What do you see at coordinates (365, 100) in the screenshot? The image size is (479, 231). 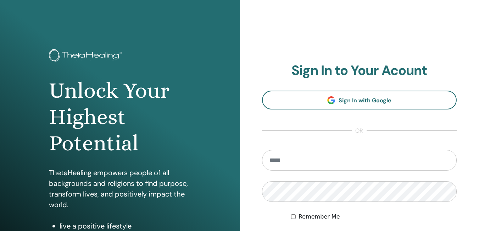 I see `span: Sign In with Google` at bounding box center [365, 100].